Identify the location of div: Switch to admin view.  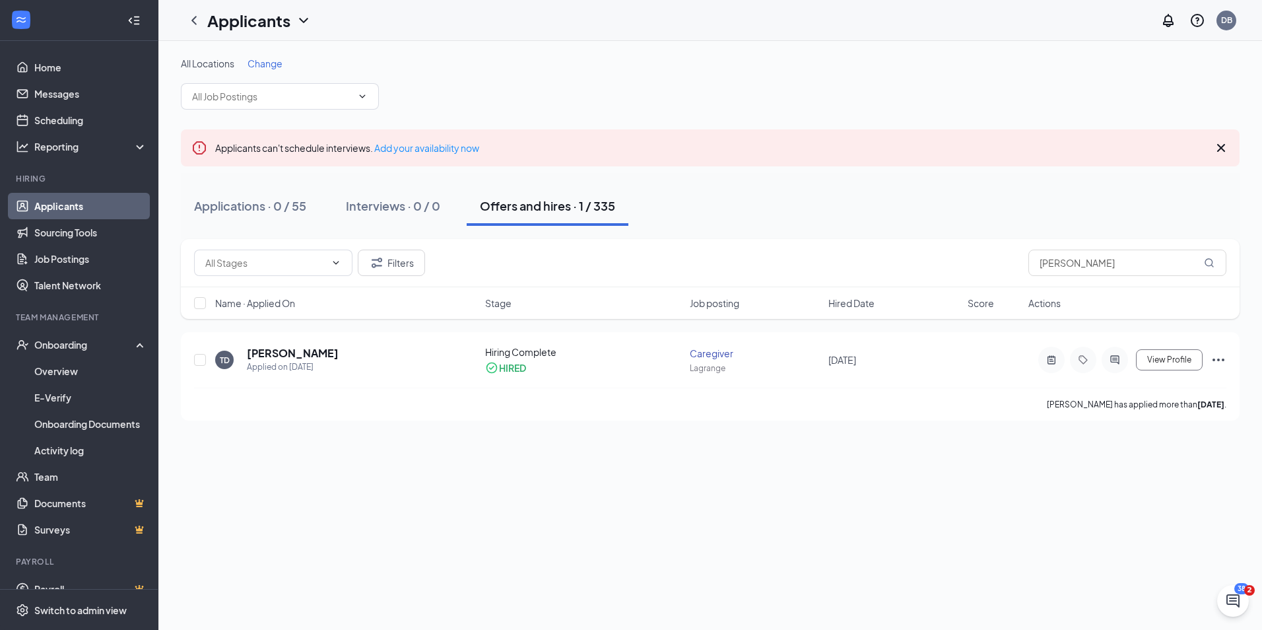
(81, 610).